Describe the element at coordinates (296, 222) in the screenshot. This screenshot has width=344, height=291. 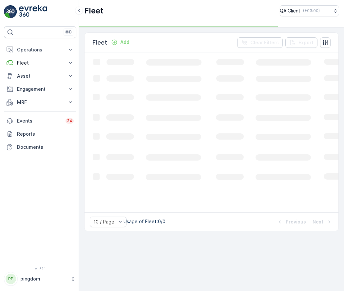
I see `p: Previous` at that location.